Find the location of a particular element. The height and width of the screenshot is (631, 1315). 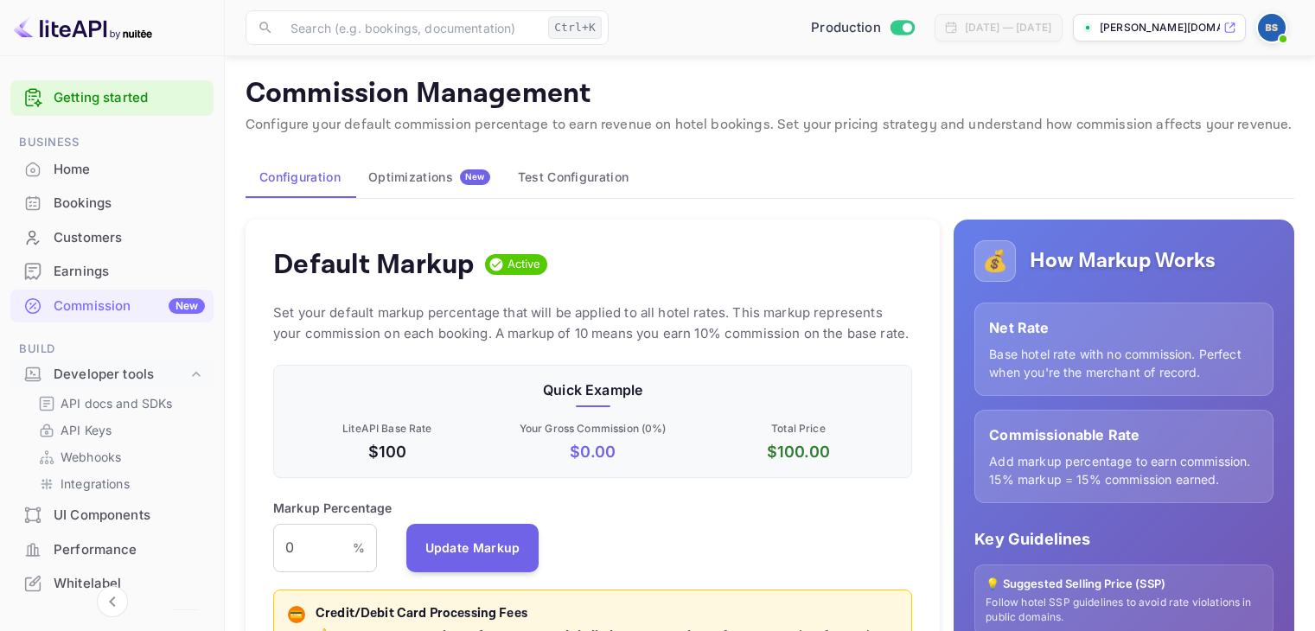

p: Add markup percentage to earn commission. 15% markup = 15% commission earned. is located at coordinates (1124, 470).